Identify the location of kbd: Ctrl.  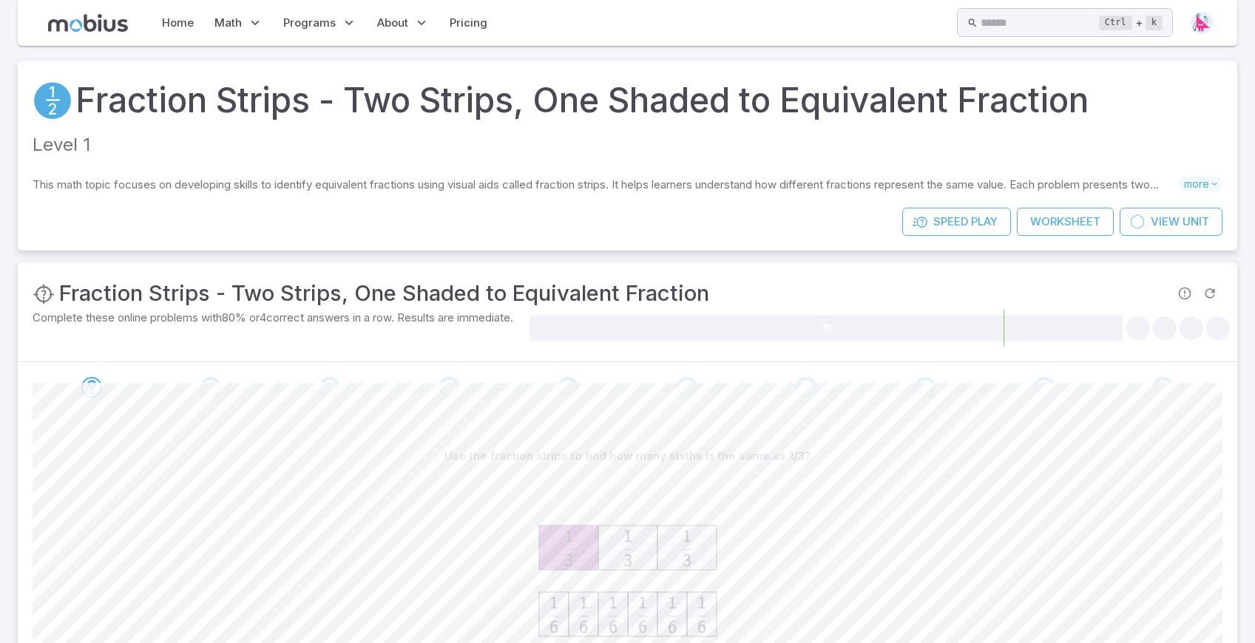
(1115, 23).